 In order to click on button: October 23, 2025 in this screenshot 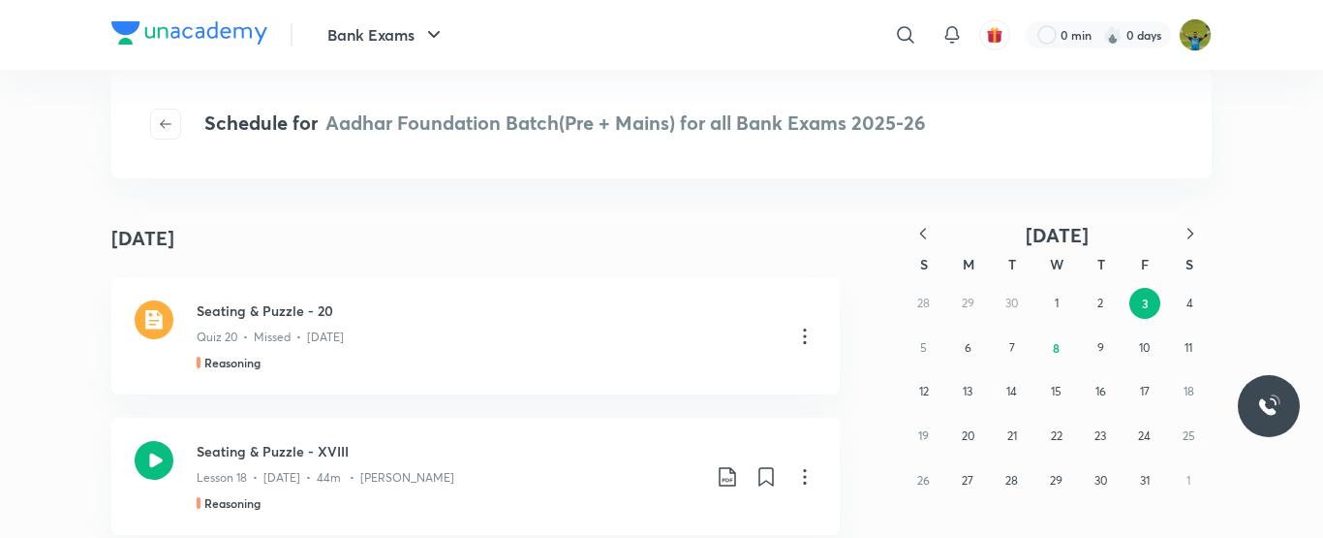, I will do `click(1101, 436)`.